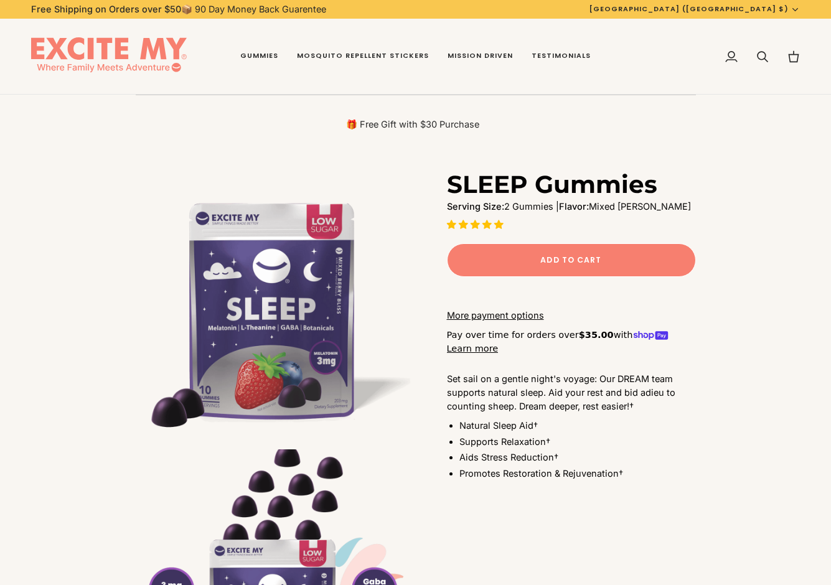  What do you see at coordinates (106, 9) in the screenshot?
I see `strong: Free Shipping on Orders over $50` at bounding box center [106, 9].